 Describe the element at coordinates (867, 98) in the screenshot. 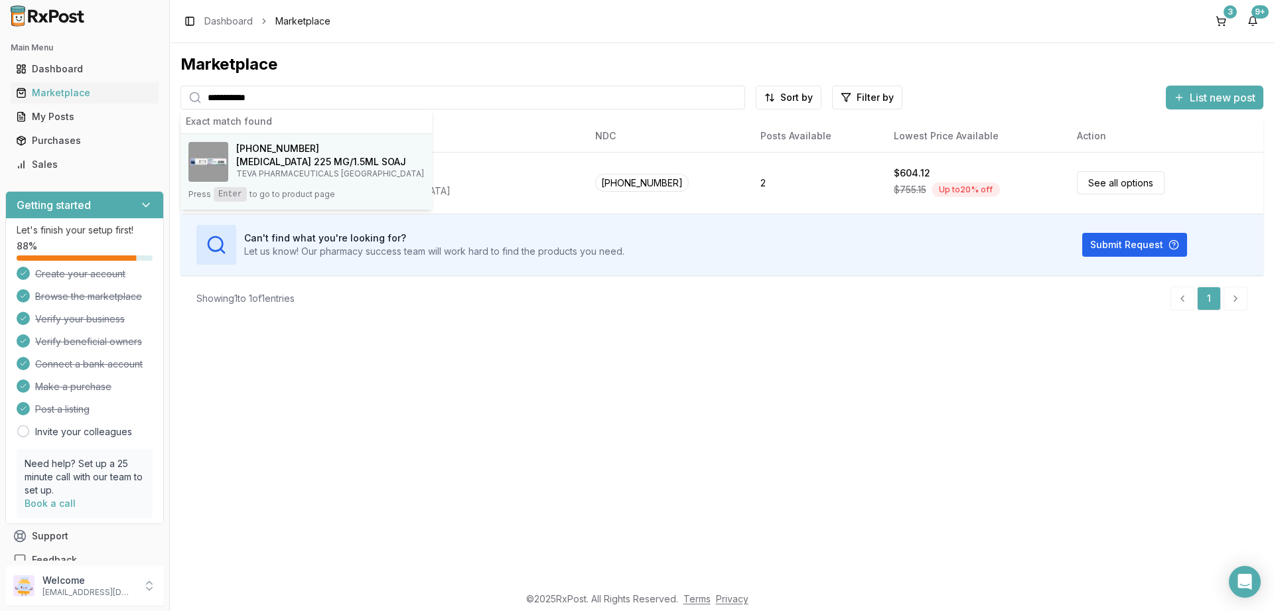

I see `button: Filter by` at that location.